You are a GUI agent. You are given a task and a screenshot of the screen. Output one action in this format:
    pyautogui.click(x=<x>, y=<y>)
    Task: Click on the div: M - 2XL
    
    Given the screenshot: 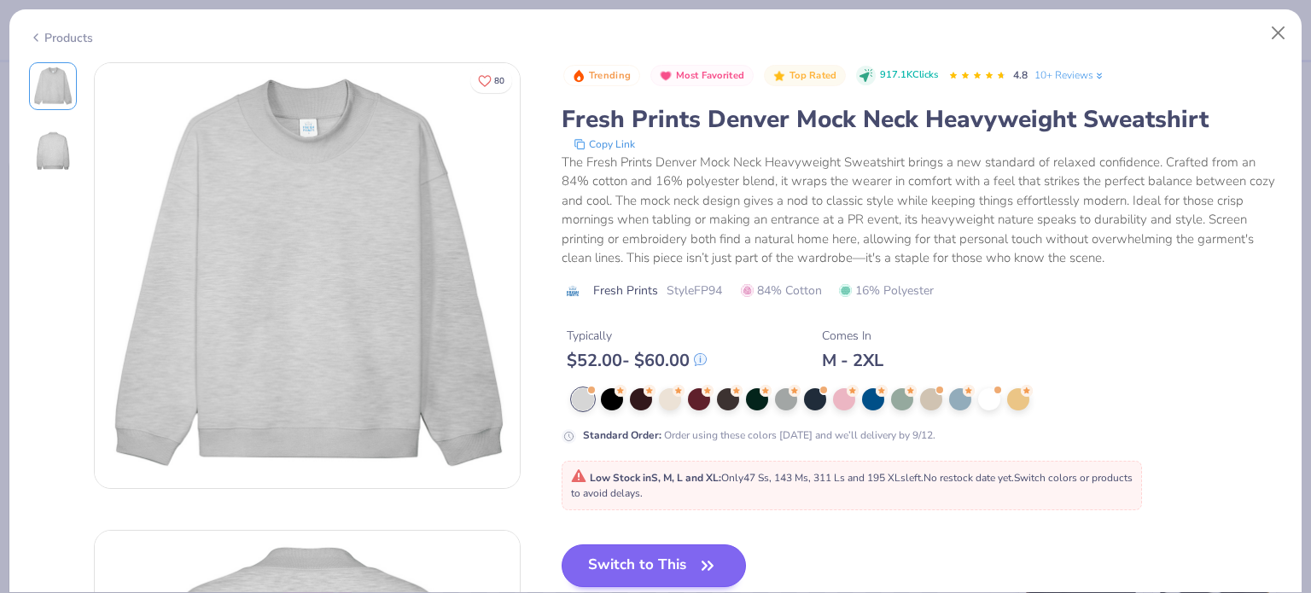 What is the action you would take?
    pyautogui.click(x=852, y=360)
    